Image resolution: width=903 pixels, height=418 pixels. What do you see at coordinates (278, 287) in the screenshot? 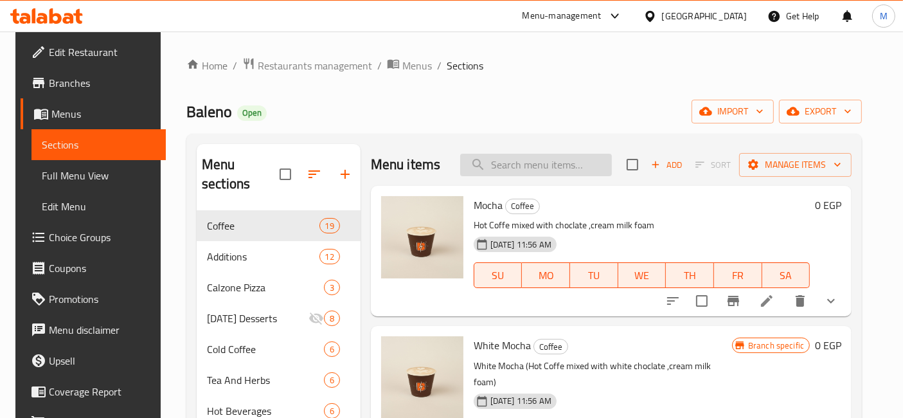
I see `div: Calzone Pizza3` at bounding box center [278, 287].